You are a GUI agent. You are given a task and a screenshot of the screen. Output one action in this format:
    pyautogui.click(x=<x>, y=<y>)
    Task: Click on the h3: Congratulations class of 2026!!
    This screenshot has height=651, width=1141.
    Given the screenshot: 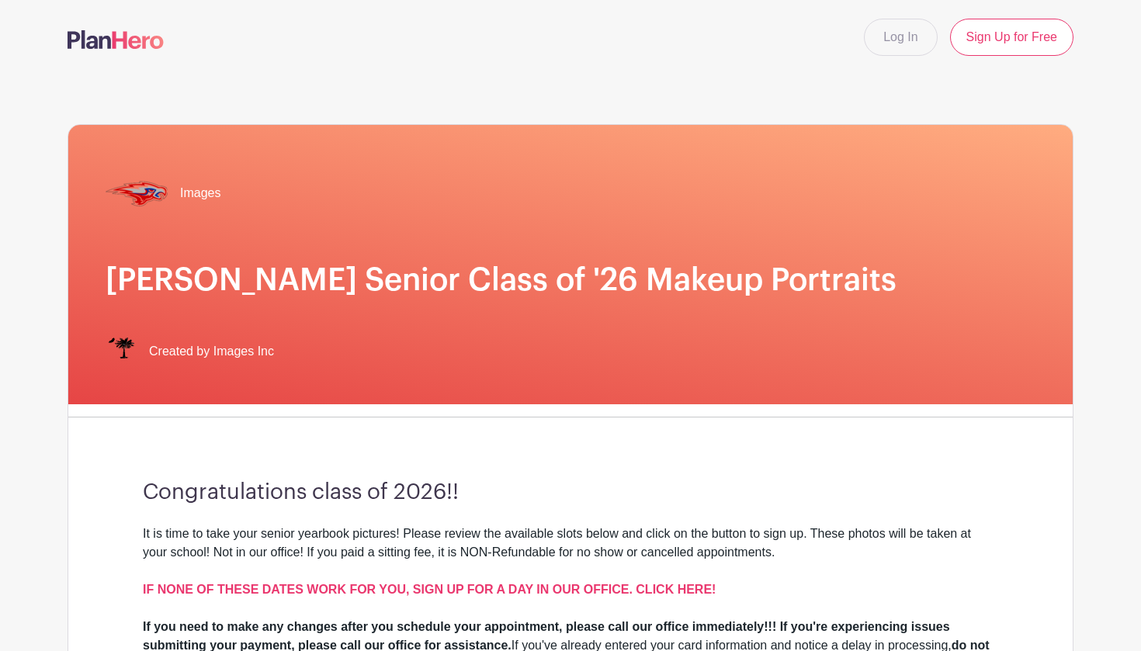 What is the action you would take?
    pyautogui.click(x=570, y=493)
    